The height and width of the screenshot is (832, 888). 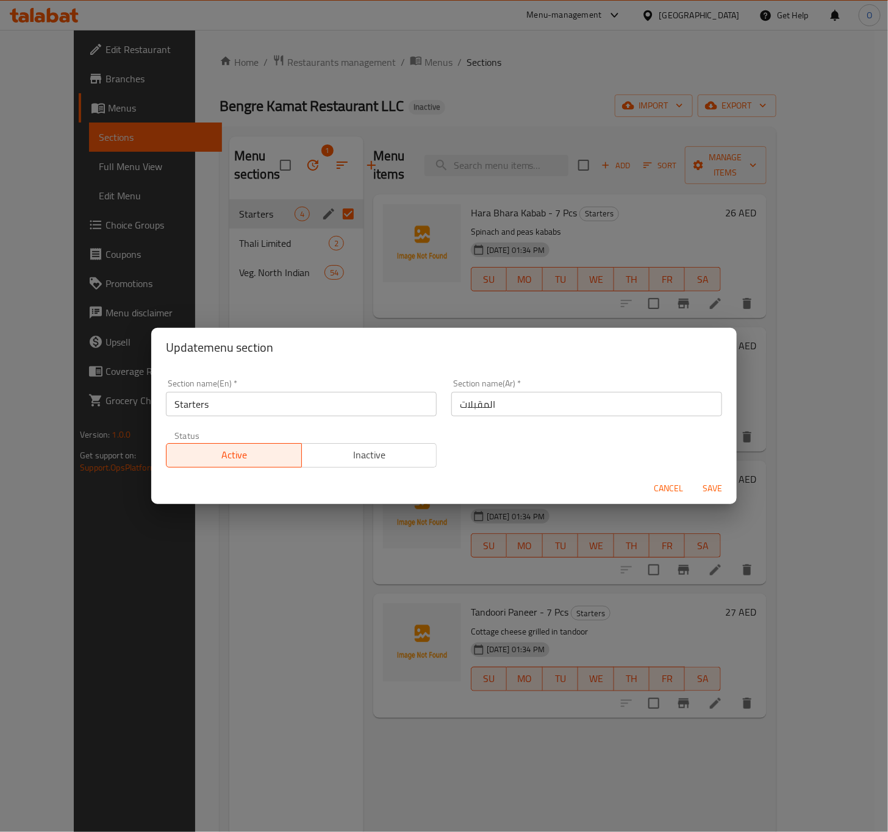 I want to click on span: Save, so click(x=712, y=488).